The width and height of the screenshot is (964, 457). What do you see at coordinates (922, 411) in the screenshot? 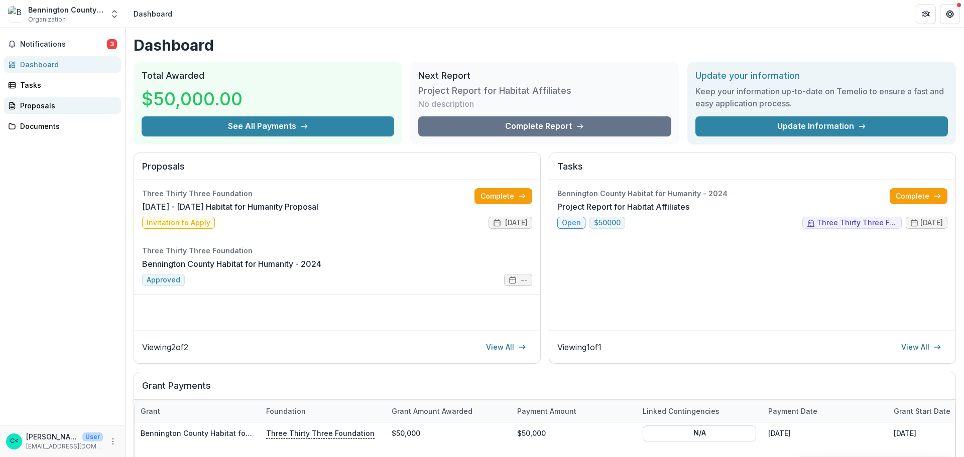
I see `div: Grant start date` at bounding box center [922, 411].